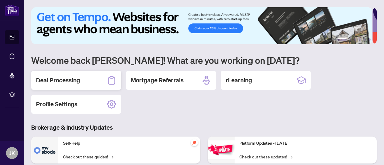  What do you see at coordinates (129, 144) in the screenshot?
I see `p: Self-Help` at bounding box center [129, 144].